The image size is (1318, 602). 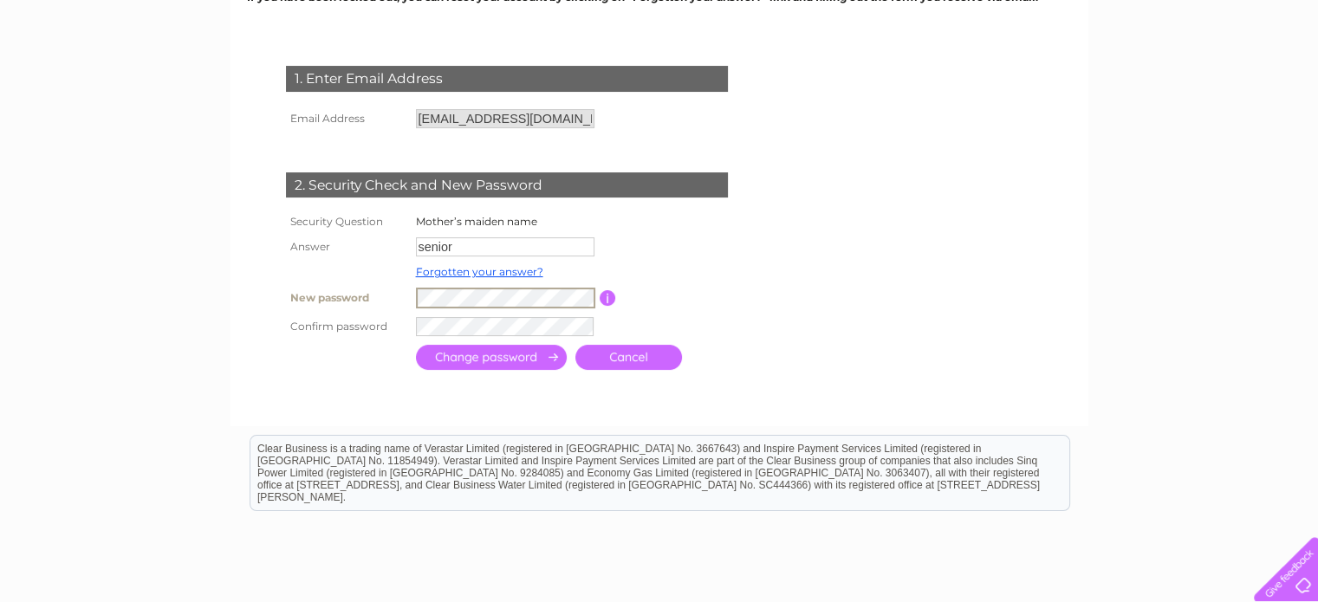 I want to click on img: logo.png, so click(x=90, y=71).